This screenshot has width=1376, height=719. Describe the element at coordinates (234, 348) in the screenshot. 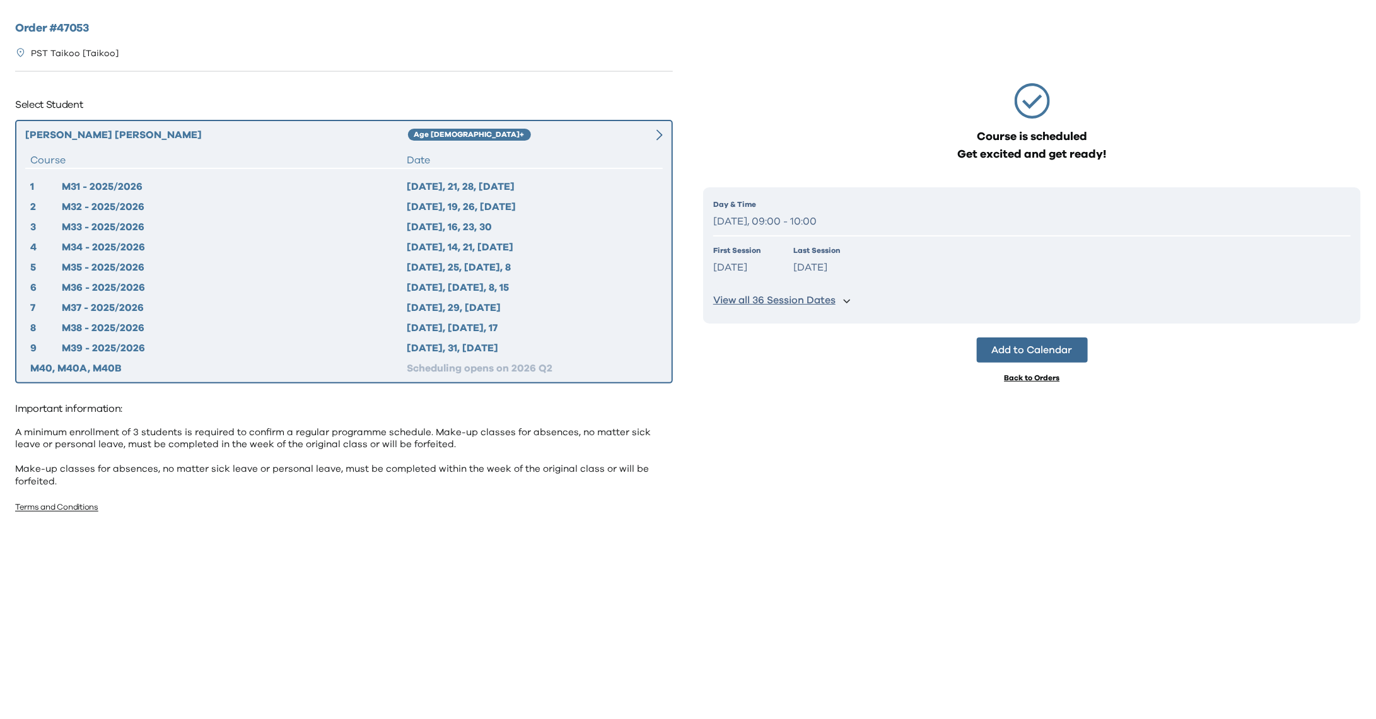

I see `div: M39 - 2025/2026` at that location.